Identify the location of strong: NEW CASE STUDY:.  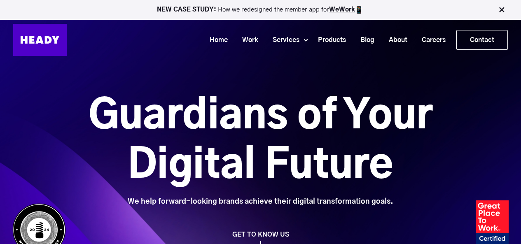
(187, 9).